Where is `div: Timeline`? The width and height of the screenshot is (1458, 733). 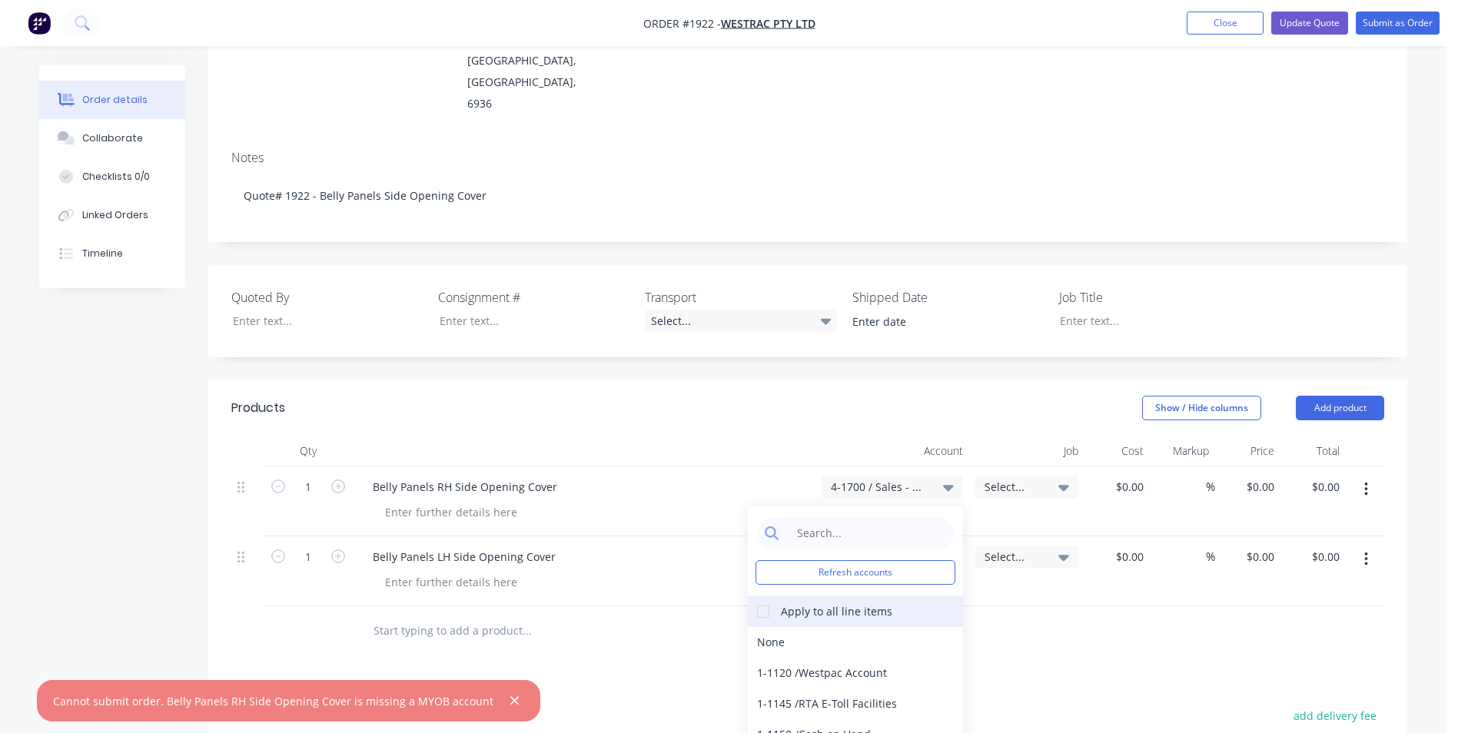
div: Timeline is located at coordinates (102, 254).